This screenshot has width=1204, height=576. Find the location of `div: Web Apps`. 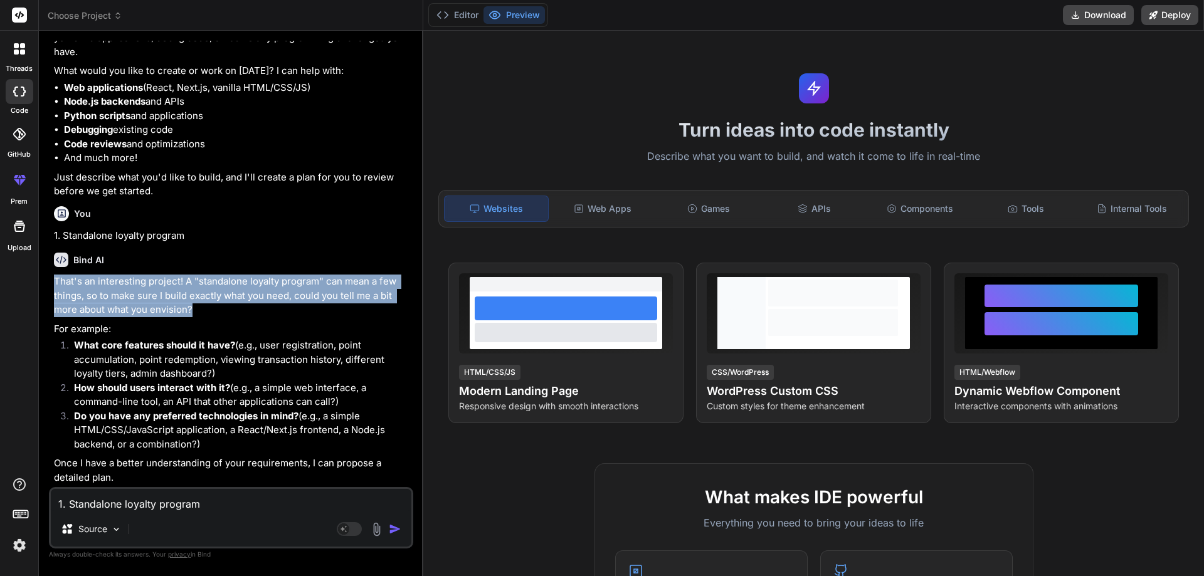

div: Web Apps is located at coordinates (603, 209).